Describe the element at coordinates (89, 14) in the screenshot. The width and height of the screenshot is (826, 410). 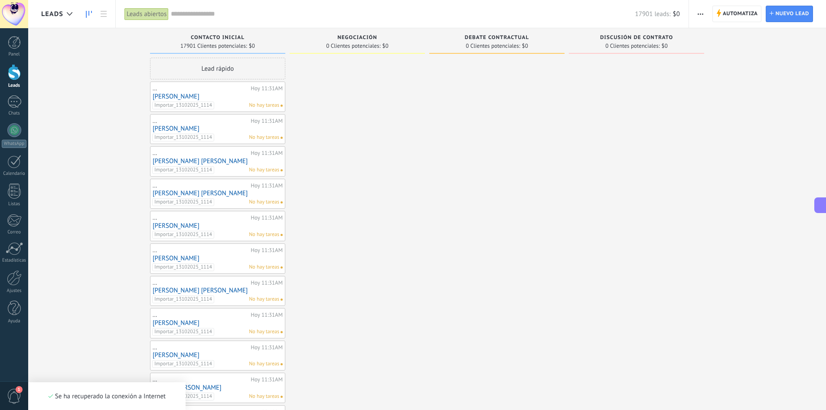
I see `a: Leads` at that location.